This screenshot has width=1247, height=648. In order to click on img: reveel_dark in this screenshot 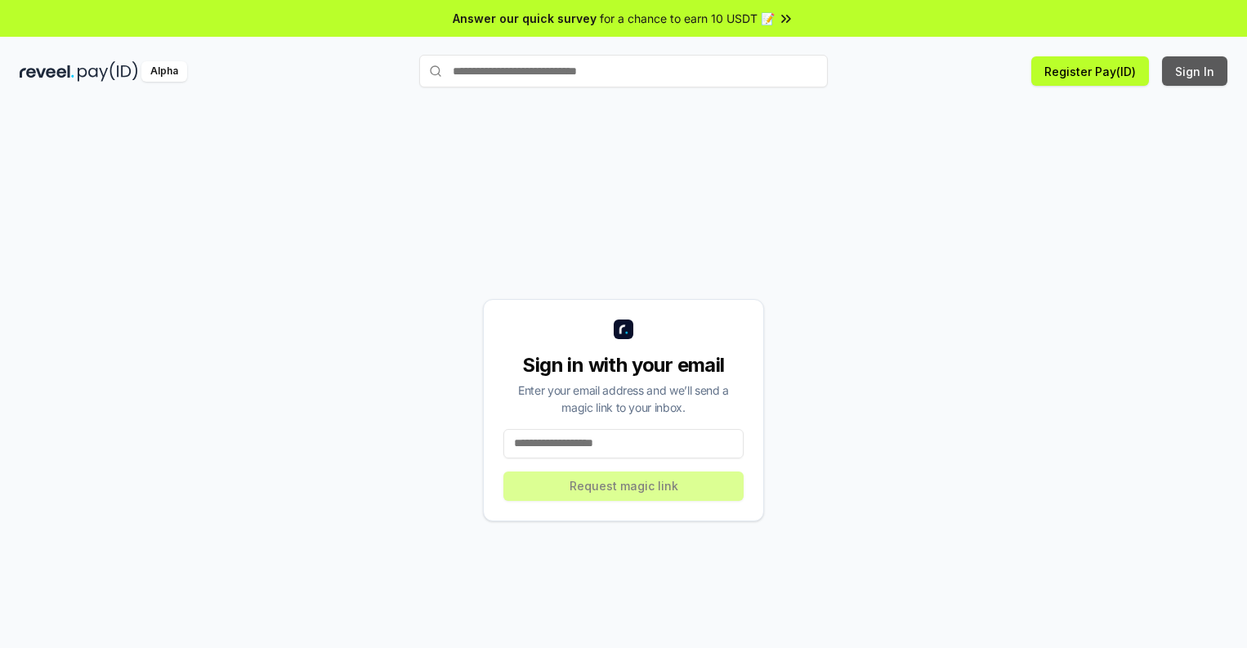, I will do `click(47, 71)`.